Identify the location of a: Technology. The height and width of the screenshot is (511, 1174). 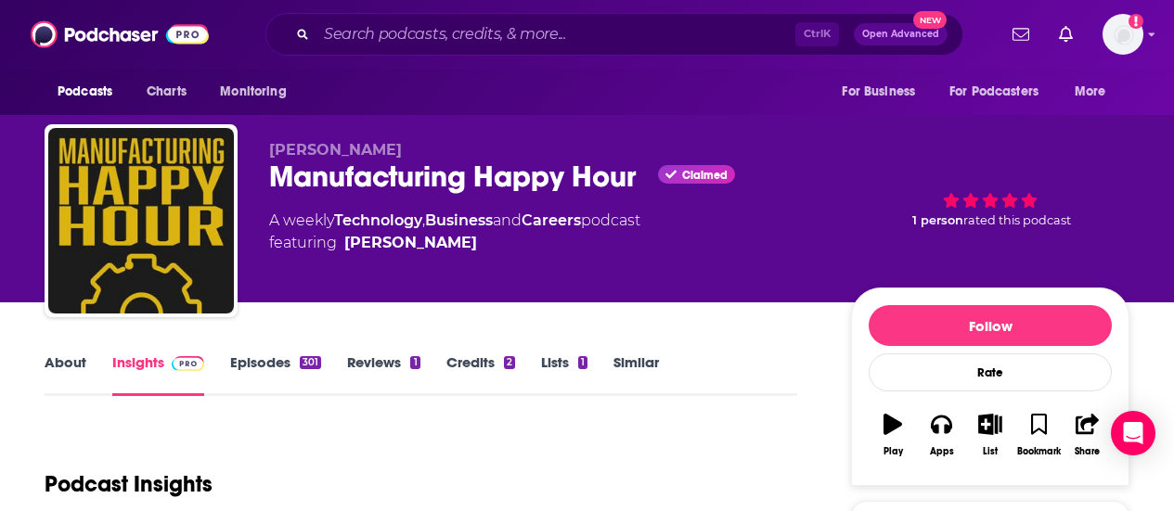
(378, 220).